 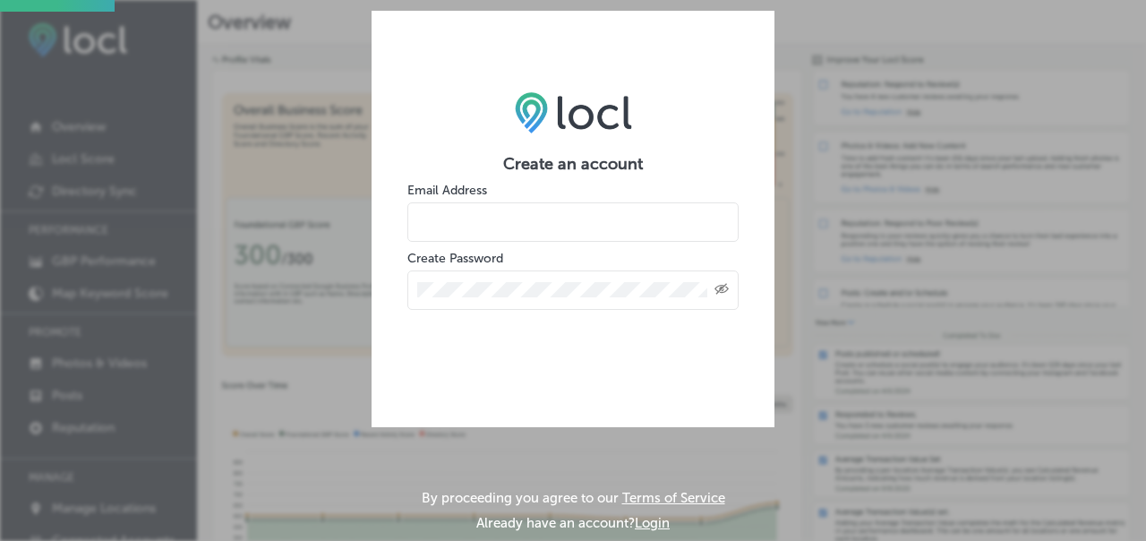 I want to click on p: Already have an account?, so click(x=573, y=523).